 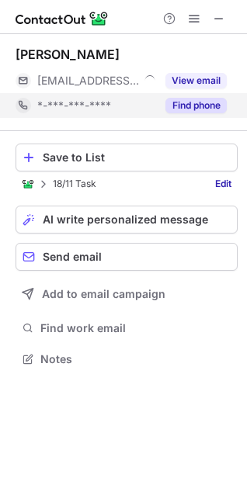 I want to click on button: Send email, so click(x=126, y=257).